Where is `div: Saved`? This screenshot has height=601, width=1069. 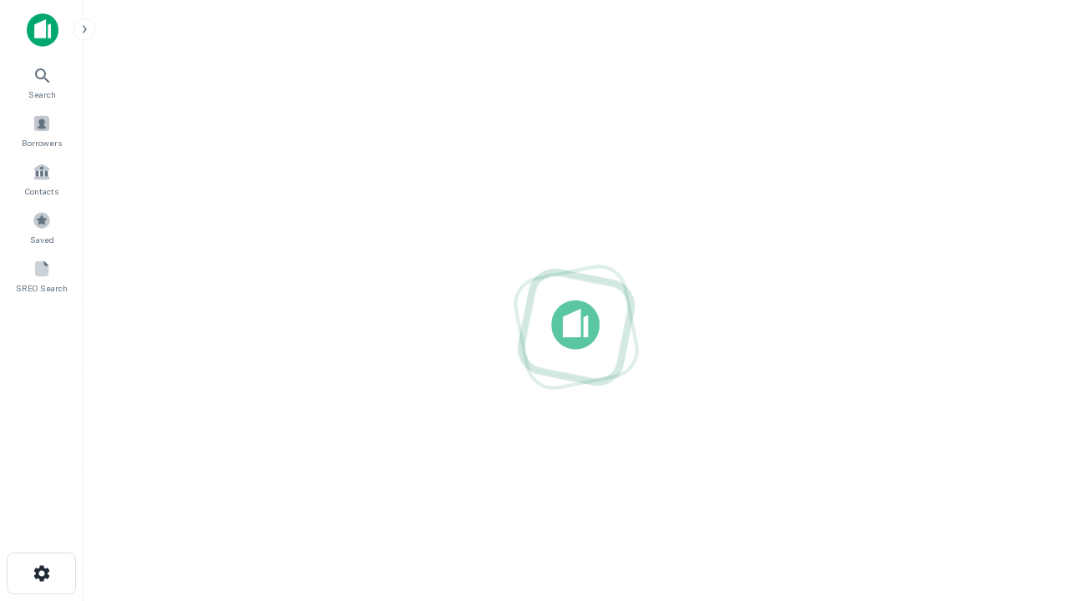
div: Saved is located at coordinates (42, 227).